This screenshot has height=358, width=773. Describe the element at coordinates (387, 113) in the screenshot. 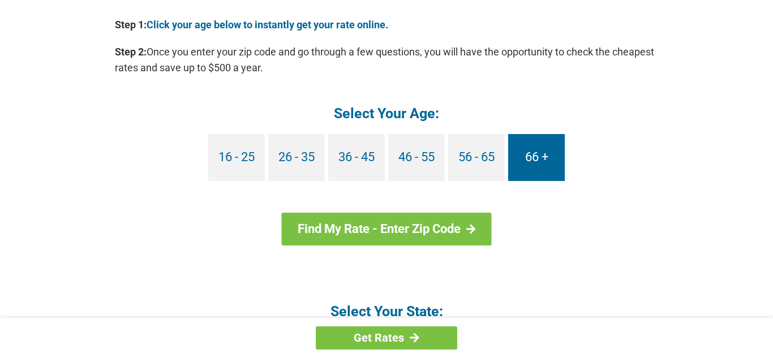

I see `h4: Select Your Age:` at that location.